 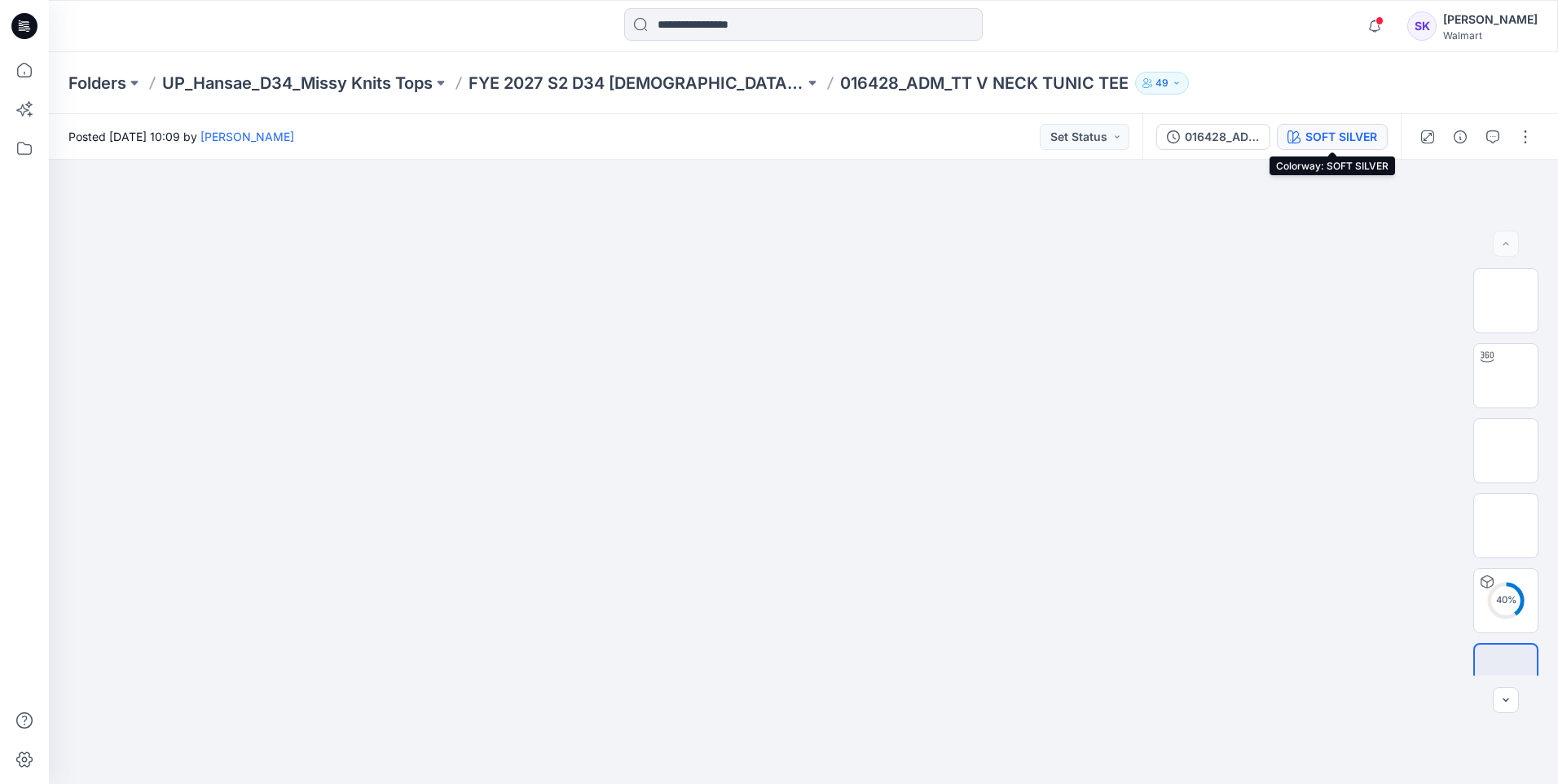 I want to click on button: Details, so click(x=1460, y=137).